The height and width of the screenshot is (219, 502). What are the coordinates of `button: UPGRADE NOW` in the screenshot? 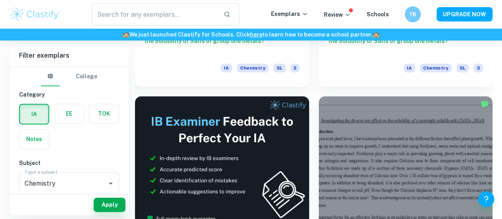 It's located at (464, 14).